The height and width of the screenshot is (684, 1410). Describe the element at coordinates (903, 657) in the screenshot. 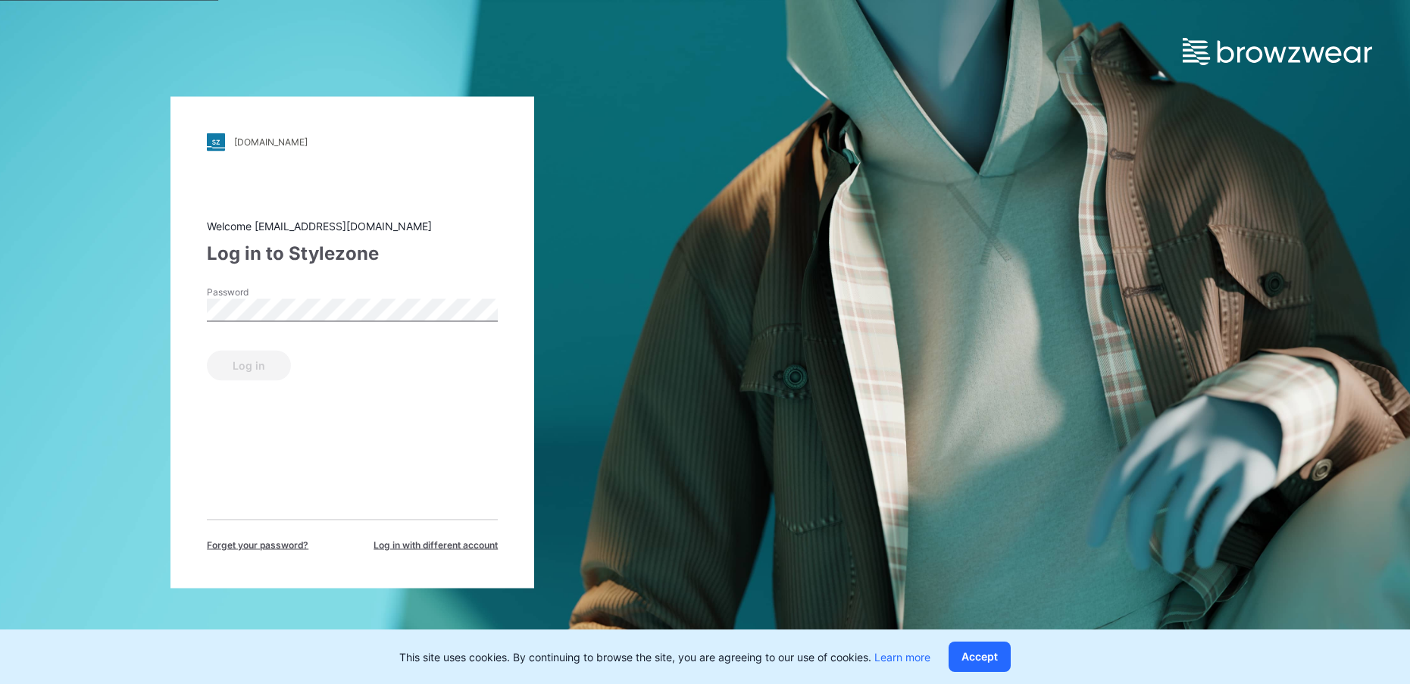

I see `a: Learn more` at that location.